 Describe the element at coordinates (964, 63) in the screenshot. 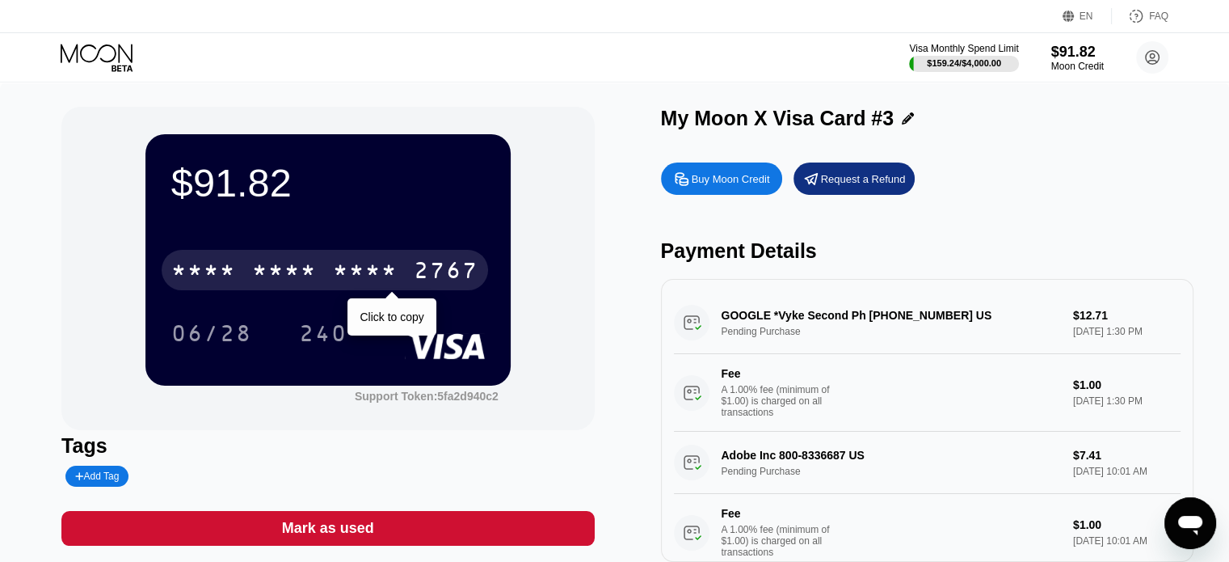

I see `div: $159.24 / $4,000.00` at that location.